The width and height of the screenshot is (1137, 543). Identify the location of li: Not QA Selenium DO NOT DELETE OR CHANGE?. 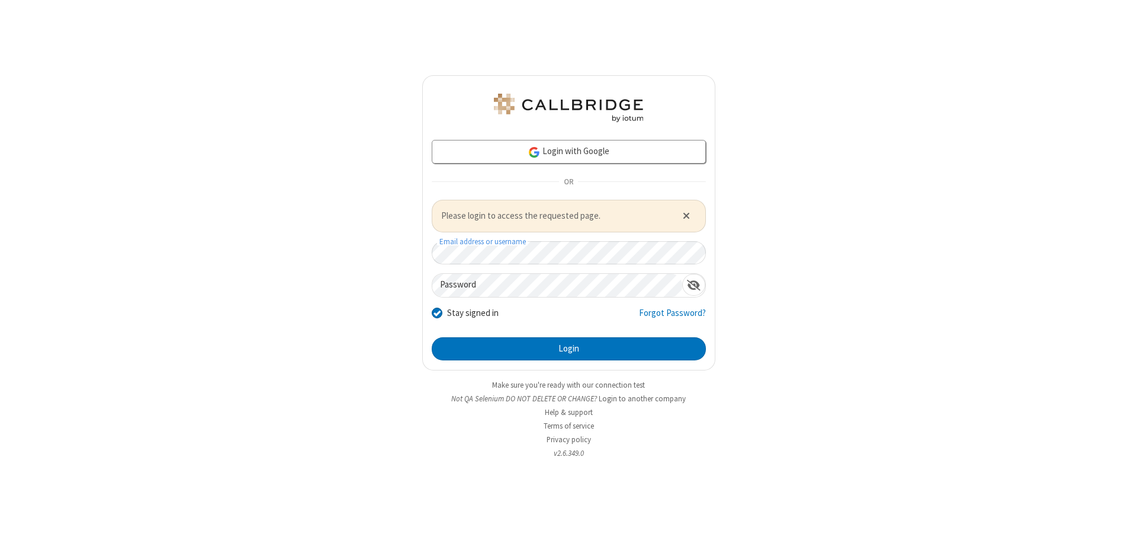
(569, 398).